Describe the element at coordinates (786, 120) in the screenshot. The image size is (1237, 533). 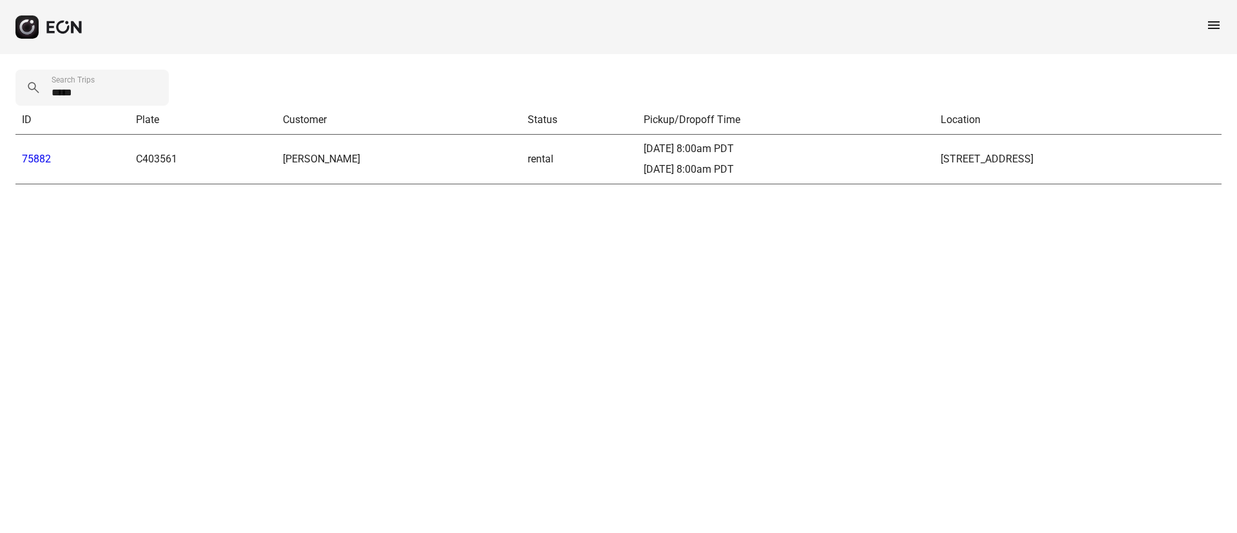
I see `th: Pickup/Dropoff Time` at that location.